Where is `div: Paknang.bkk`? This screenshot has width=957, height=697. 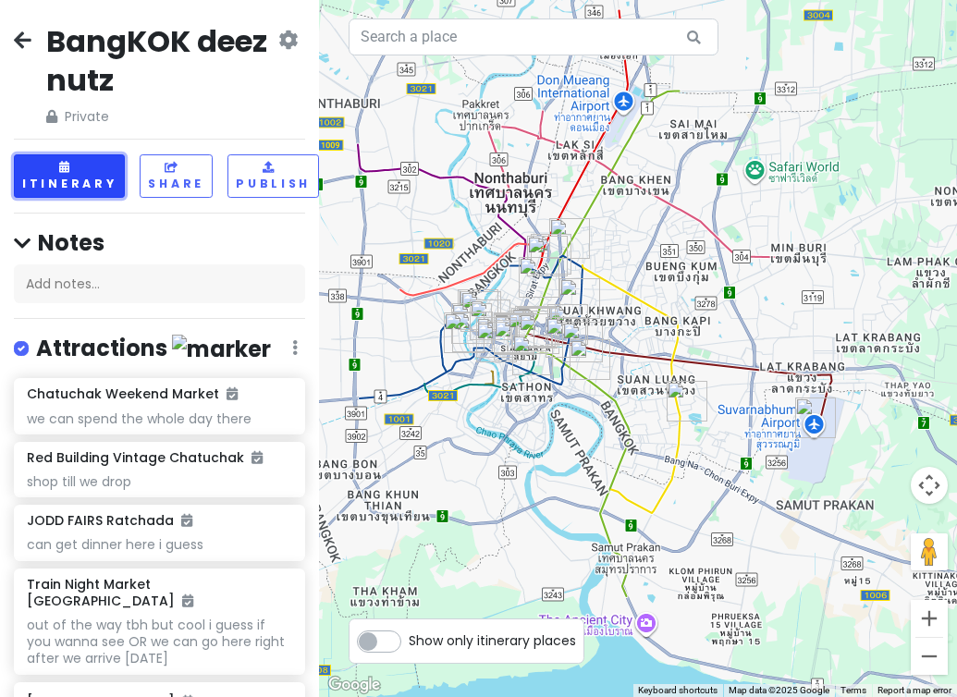 div: Paknang.bkk is located at coordinates (539, 277).